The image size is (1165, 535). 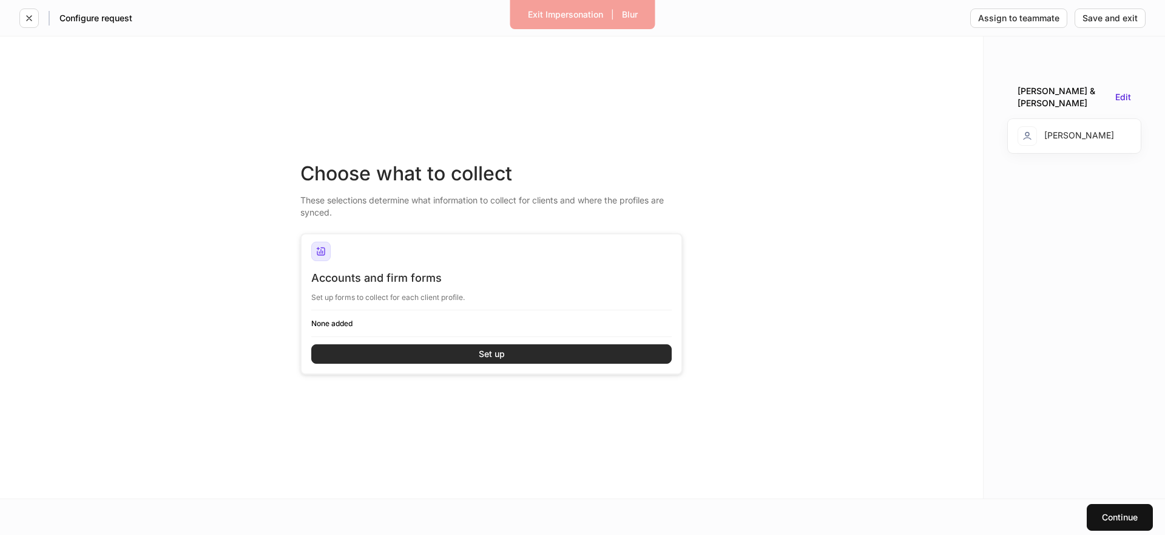 I want to click on h6: None added, so click(x=491, y=323).